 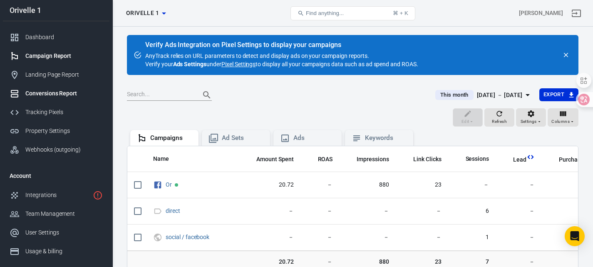 I want to click on a: social / facebook, so click(x=187, y=237).